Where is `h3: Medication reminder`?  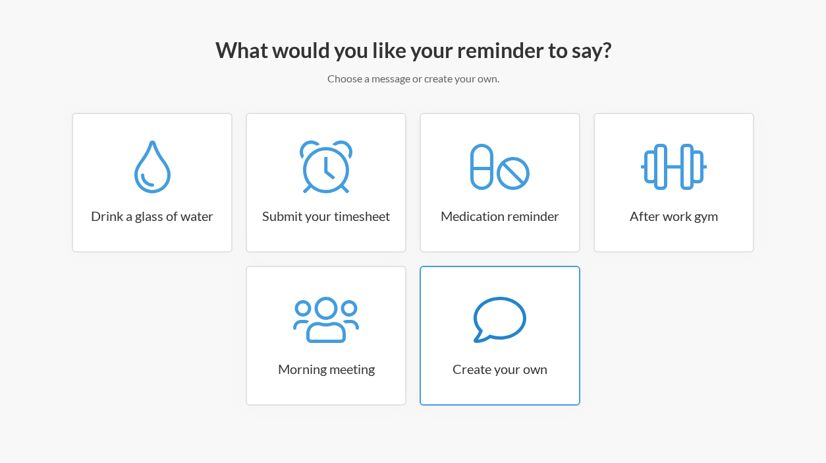
h3: Medication reminder is located at coordinates (500, 215).